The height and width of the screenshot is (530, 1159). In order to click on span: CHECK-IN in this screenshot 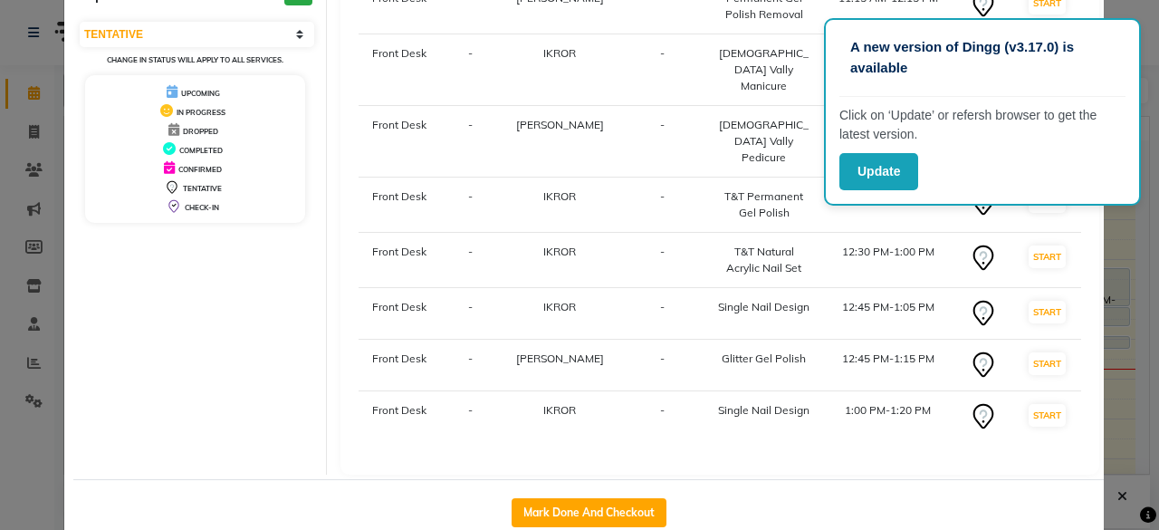, I will do `click(202, 207)`.